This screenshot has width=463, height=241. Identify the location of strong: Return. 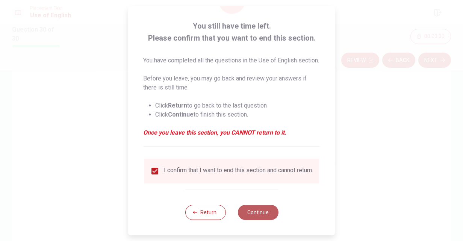
(178, 105).